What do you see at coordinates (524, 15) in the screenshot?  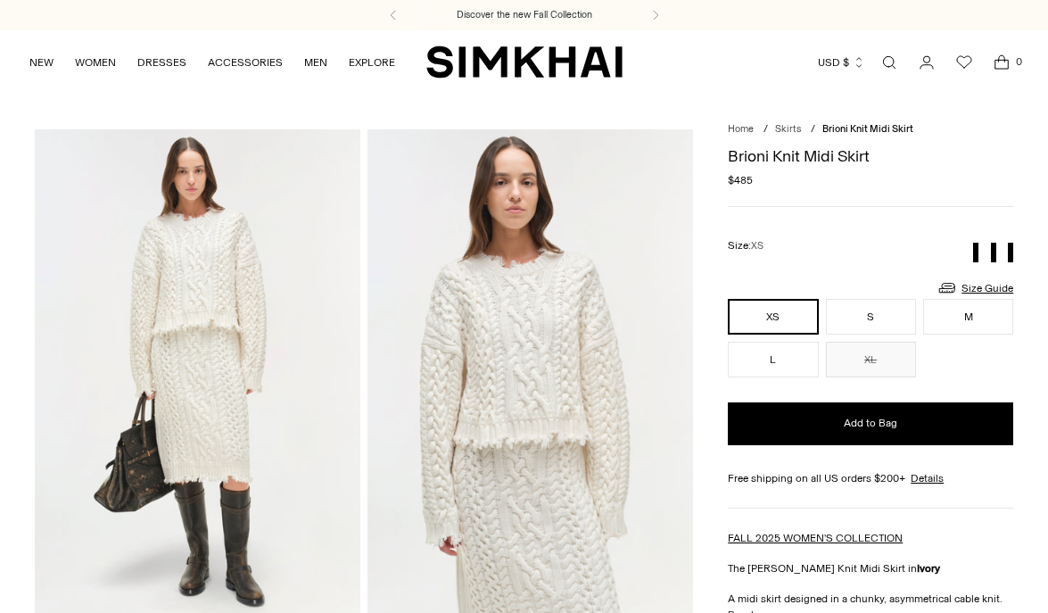 I see `h3: Discover the new Fall Collection` at bounding box center [524, 15].